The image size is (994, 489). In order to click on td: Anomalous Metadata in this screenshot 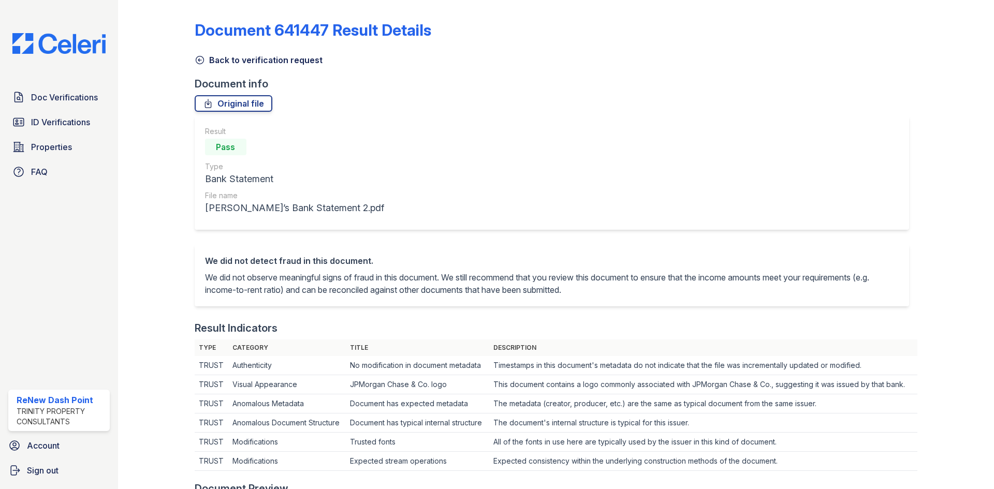, I will do `click(287, 404)`.